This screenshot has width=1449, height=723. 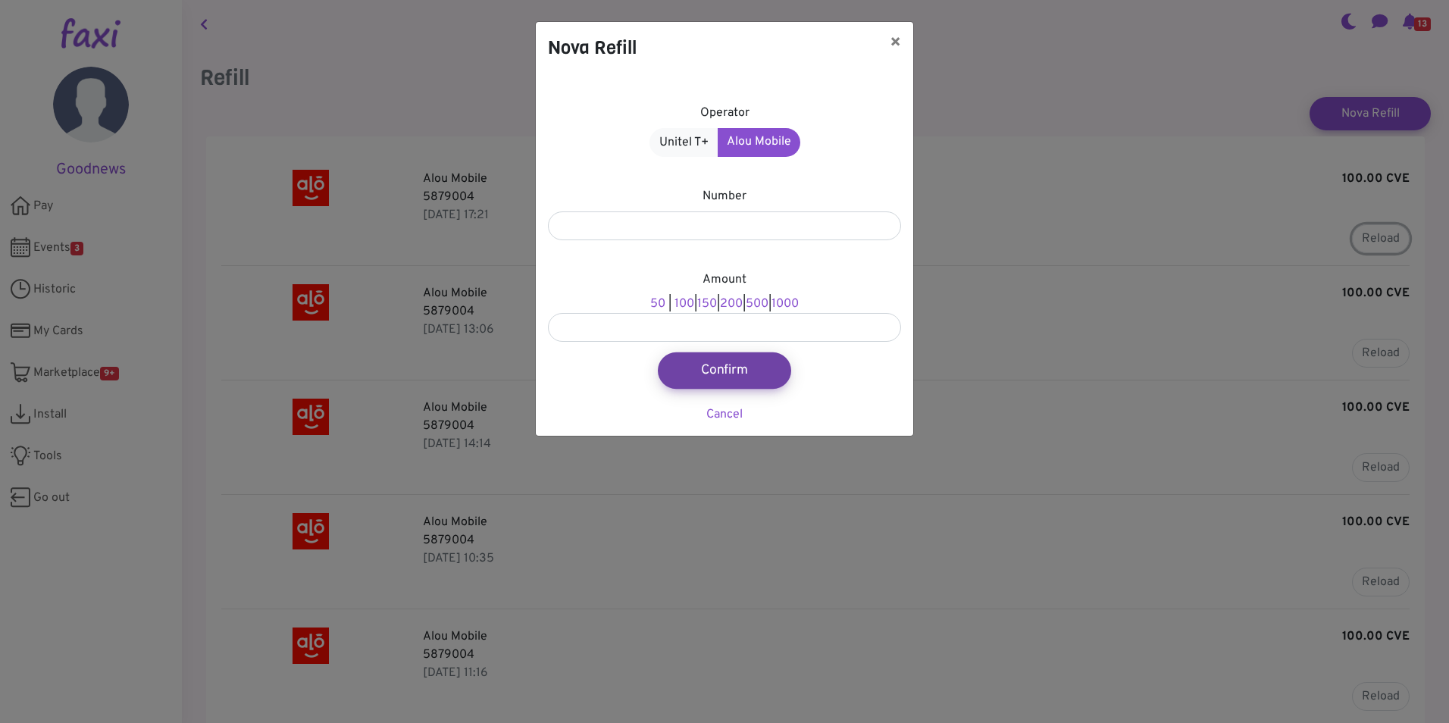 What do you see at coordinates (724, 280) in the screenshot?
I see `label: Amount` at bounding box center [724, 280].